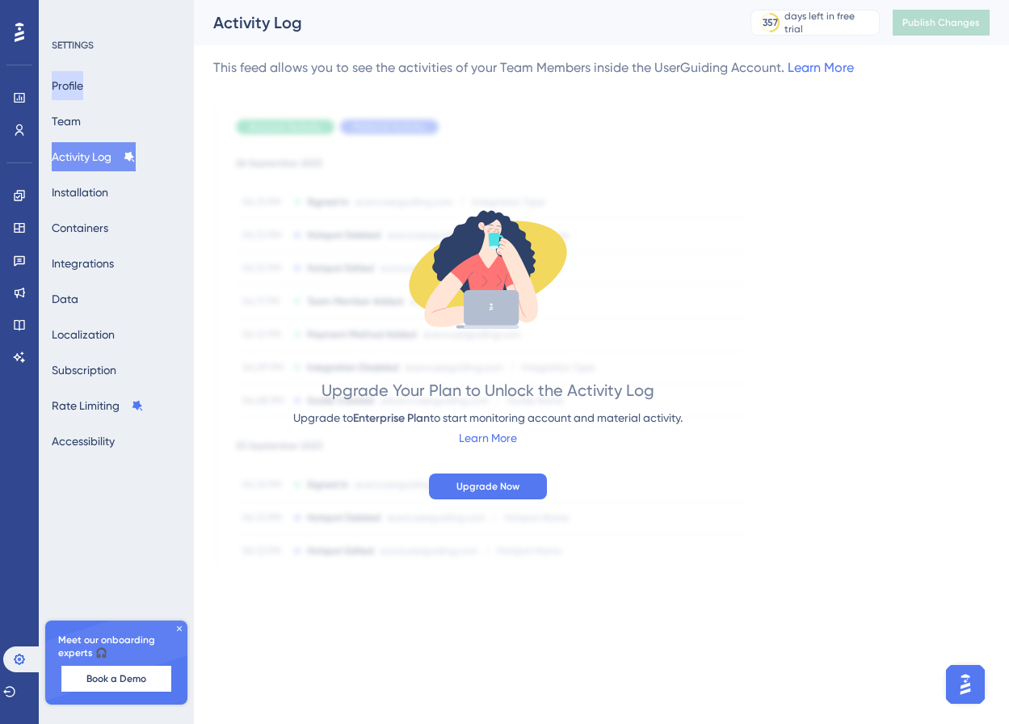  Describe the element at coordinates (488, 486) in the screenshot. I see `button: Upgrade Now` at that location.